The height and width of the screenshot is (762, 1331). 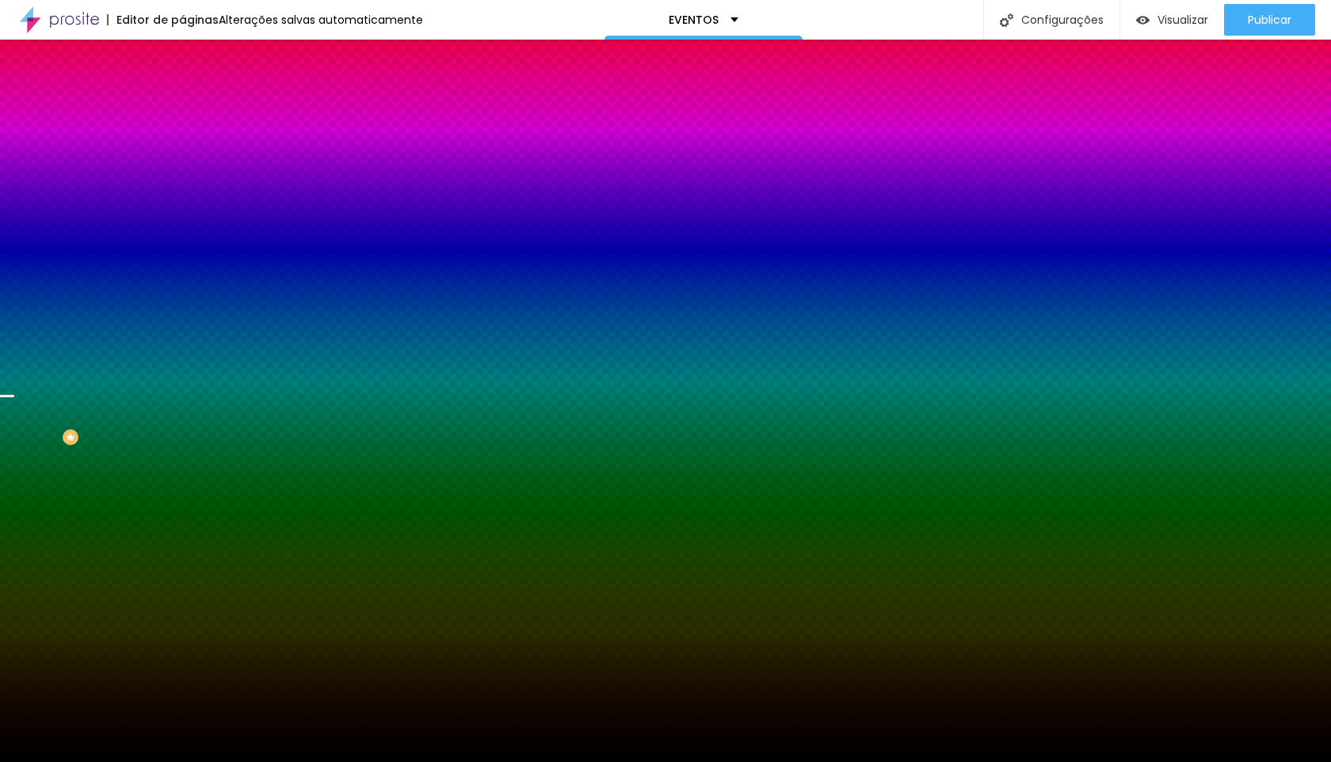 What do you see at coordinates (1182, 20) in the screenshot?
I see `span: Visualizar` at bounding box center [1182, 20].